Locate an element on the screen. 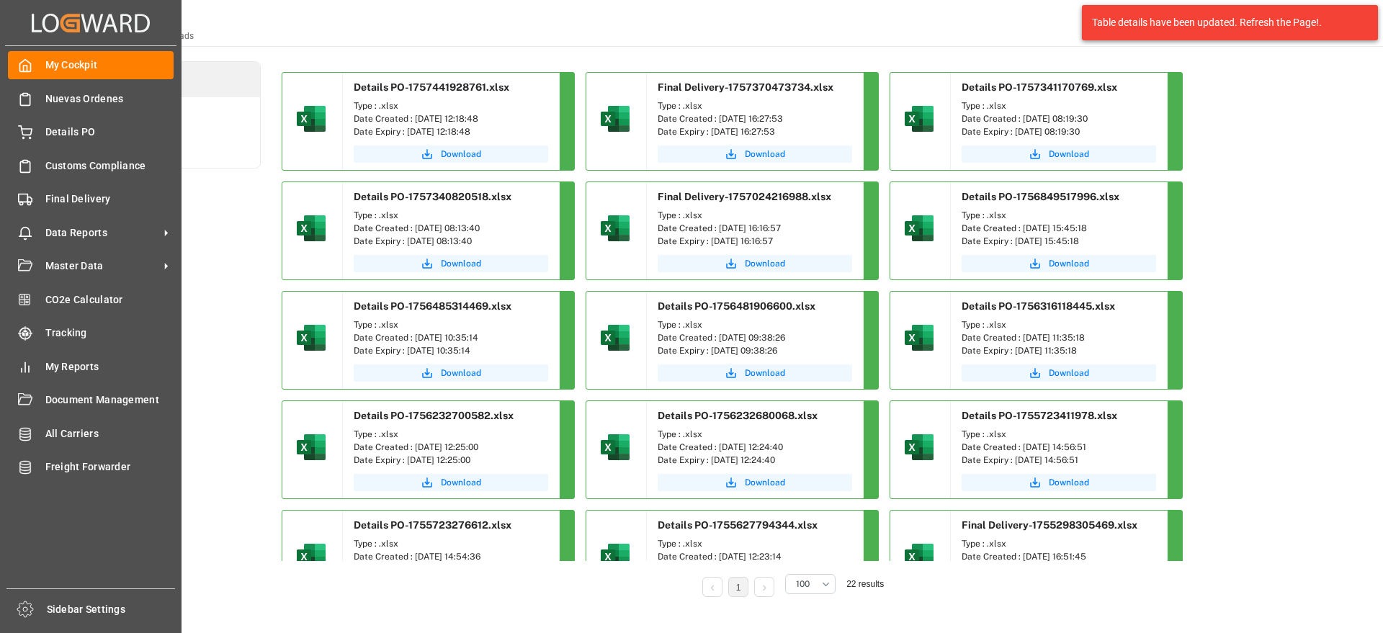 The width and height of the screenshot is (1383, 633). span: Data Reports is located at coordinates (102, 233).